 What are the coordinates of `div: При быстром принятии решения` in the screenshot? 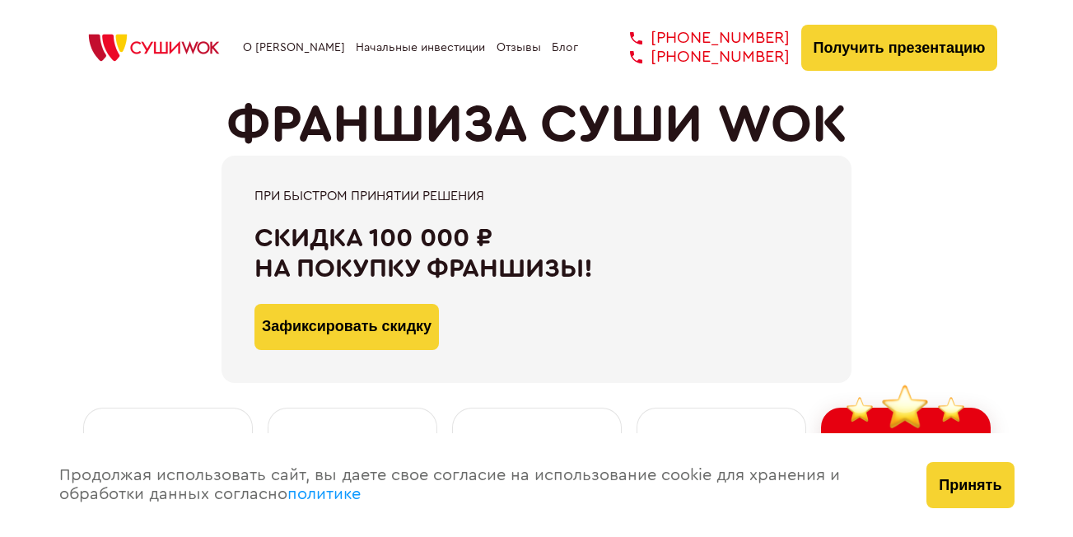 It's located at (536, 196).